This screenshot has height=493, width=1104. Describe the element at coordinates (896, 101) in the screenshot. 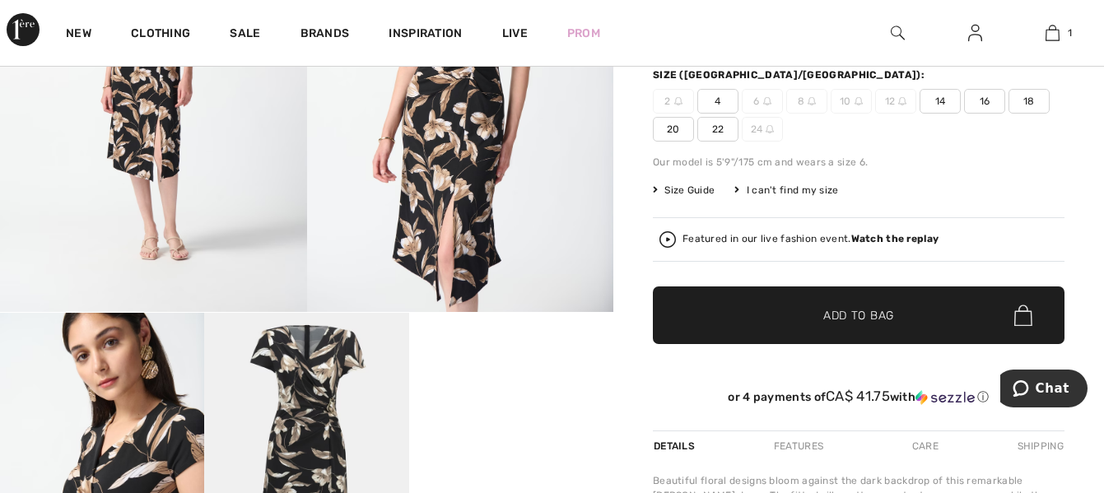

I see `span: 12` at that location.